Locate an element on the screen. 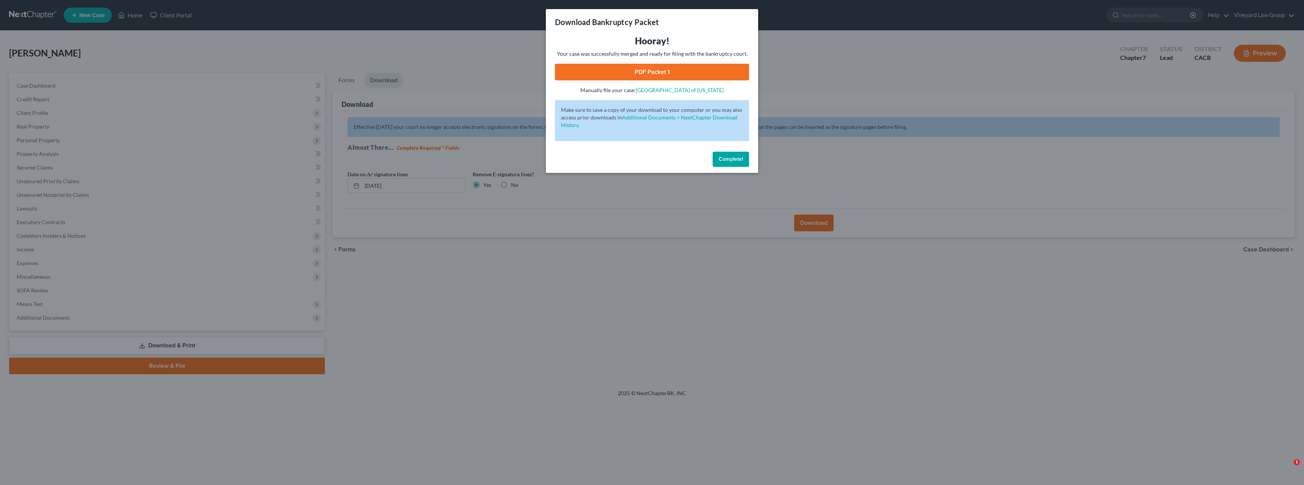 The image size is (1304, 485). a: PDF Packet 1 is located at coordinates (652, 72).